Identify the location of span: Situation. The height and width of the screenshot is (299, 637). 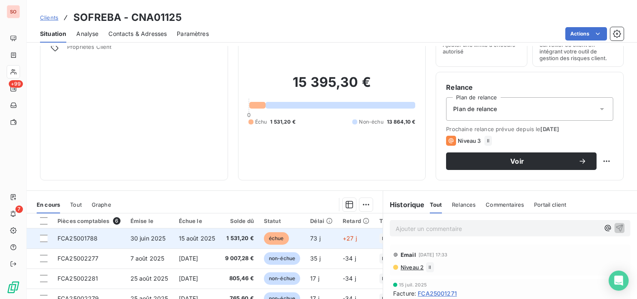
(53, 34).